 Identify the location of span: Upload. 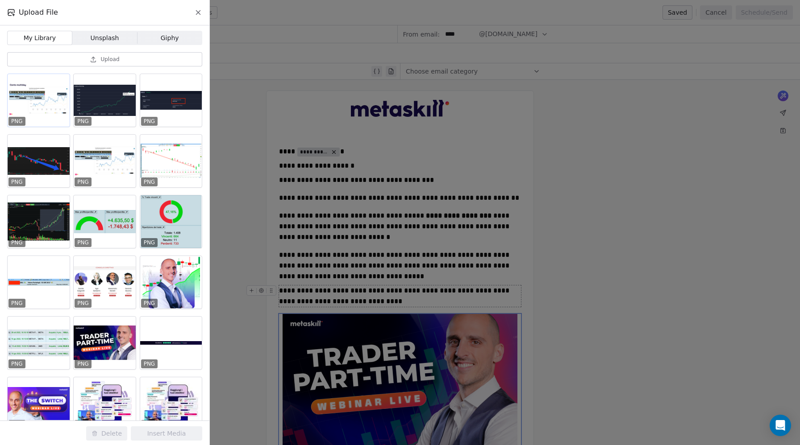
(110, 59).